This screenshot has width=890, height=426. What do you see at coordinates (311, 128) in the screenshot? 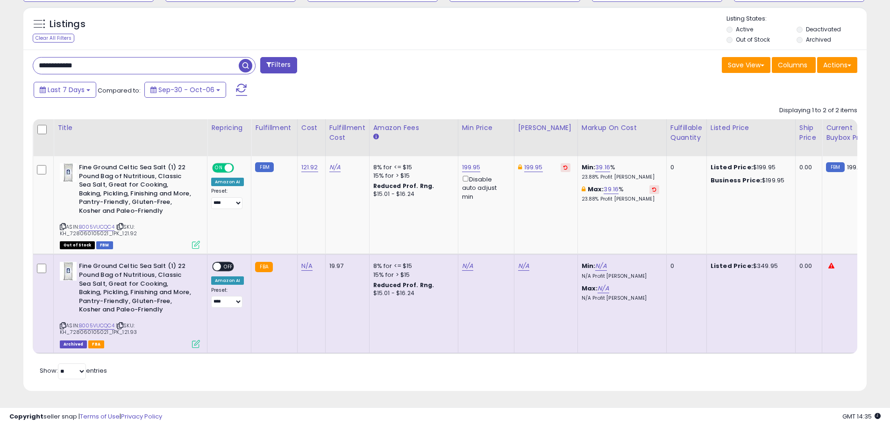
I see `div: Cost` at bounding box center [311, 128].